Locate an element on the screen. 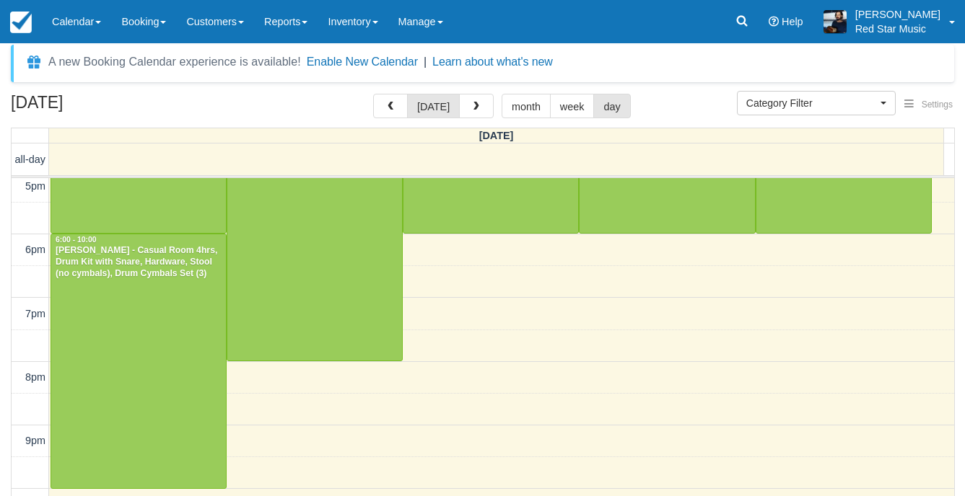 The height and width of the screenshot is (496, 965). button: Settings is located at coordinates (928, 105).